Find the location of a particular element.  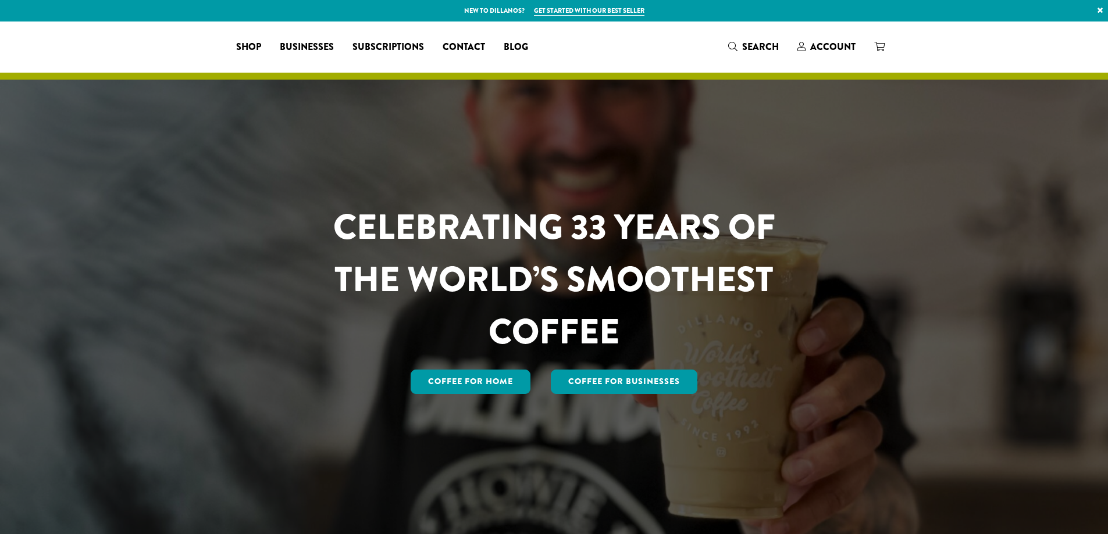

a: Coffee for Home is located at coordinates (470, 382).